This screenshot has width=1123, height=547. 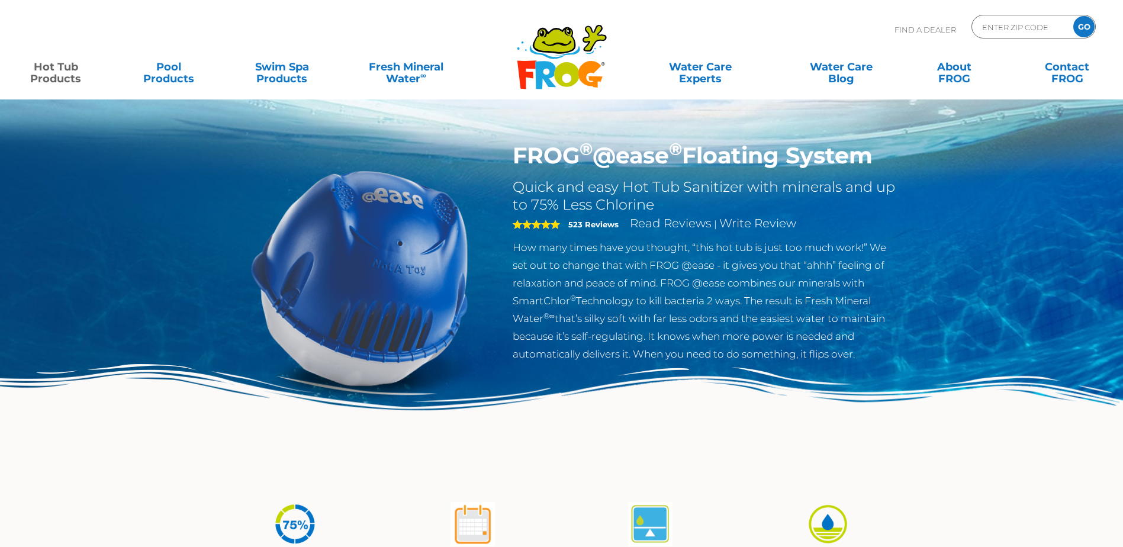 I want to click on a: Water CareExperts, so click(x=700, y=67).